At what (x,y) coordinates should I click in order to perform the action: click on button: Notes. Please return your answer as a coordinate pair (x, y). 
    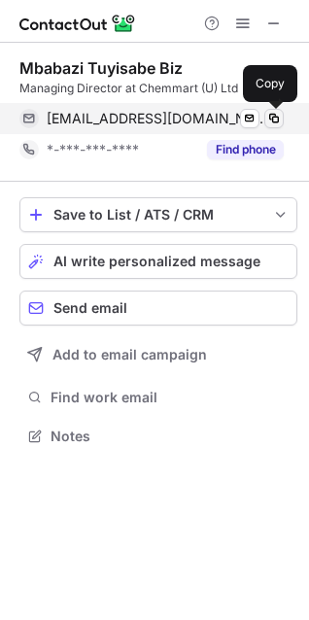
    Looking at the image, I should click on (159, 437).